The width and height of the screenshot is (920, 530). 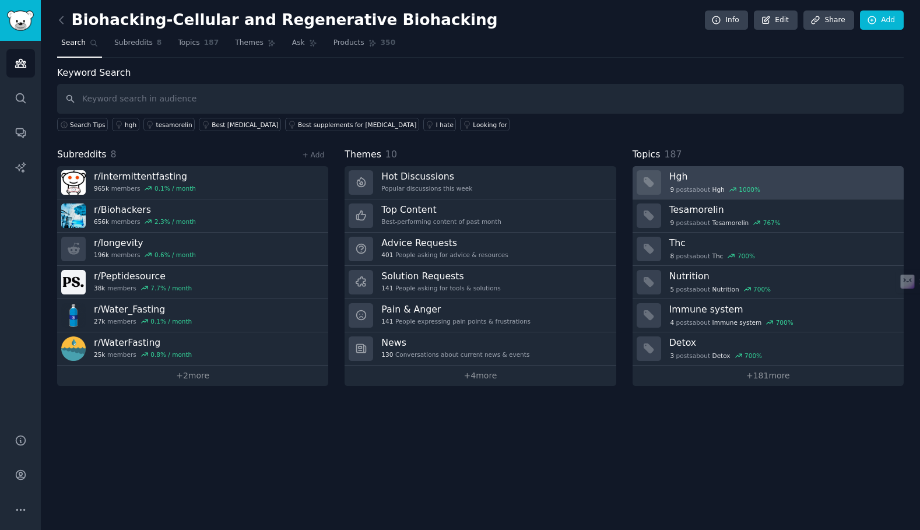 I want to click on h3: Tesamorelin, so click(x=782, y=209).